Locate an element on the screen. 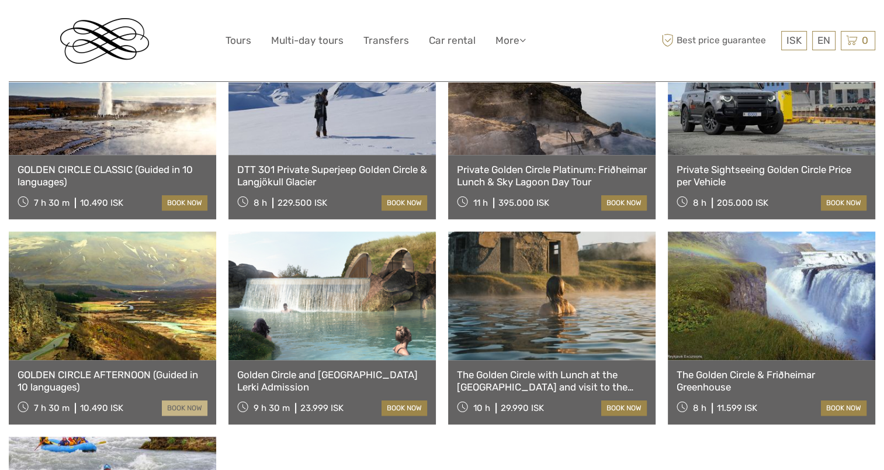  a: Tours is located at coordinates (238, 40).